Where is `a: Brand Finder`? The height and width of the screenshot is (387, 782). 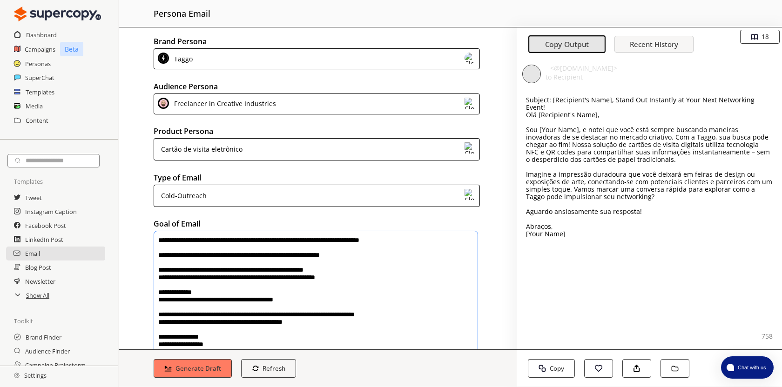 a: Brand Finder is located at coordinates (43, 338).